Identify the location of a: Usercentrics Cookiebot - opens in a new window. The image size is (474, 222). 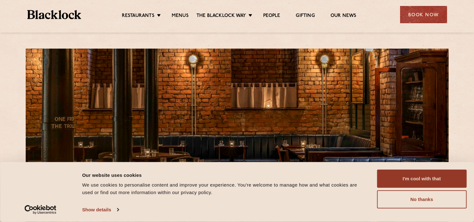
(40, 209).